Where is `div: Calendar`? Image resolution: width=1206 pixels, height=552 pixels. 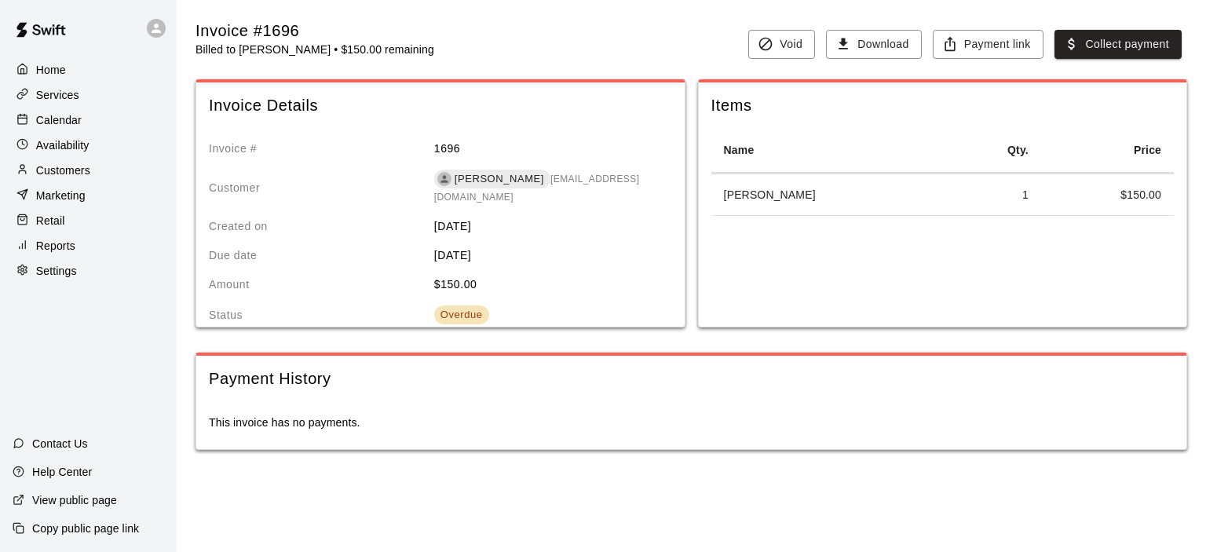
div: Calendar is located at coordinates (88, 120).